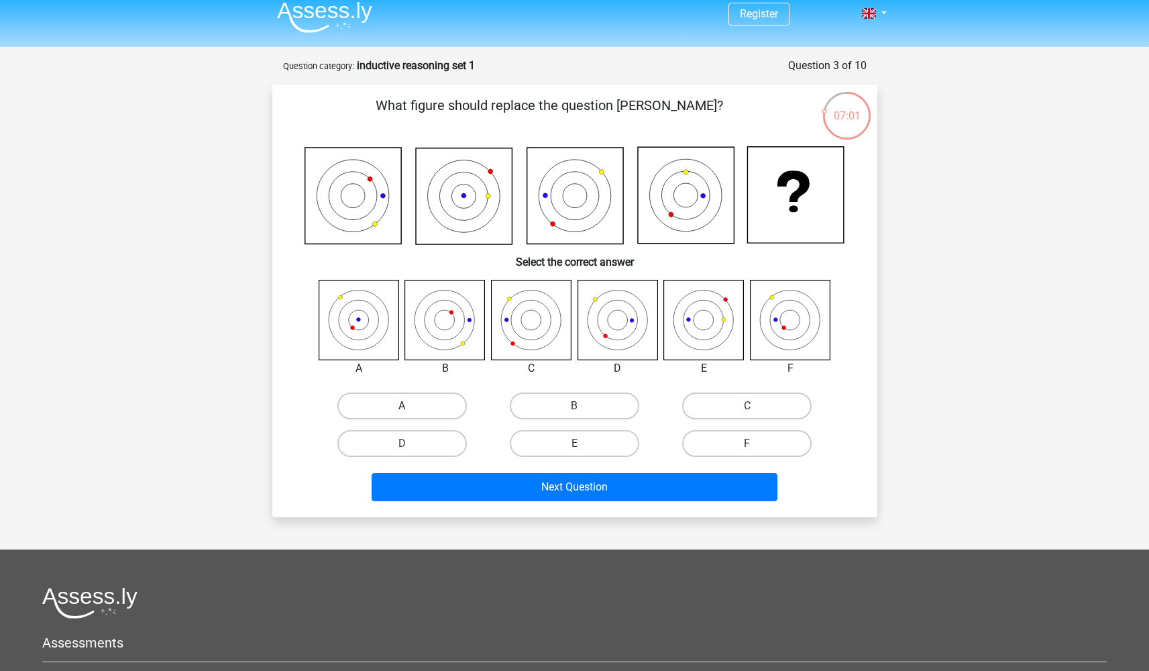 The width and height of the screenshot is (1149, 671). I want to click on label: C, so click(746, 406).